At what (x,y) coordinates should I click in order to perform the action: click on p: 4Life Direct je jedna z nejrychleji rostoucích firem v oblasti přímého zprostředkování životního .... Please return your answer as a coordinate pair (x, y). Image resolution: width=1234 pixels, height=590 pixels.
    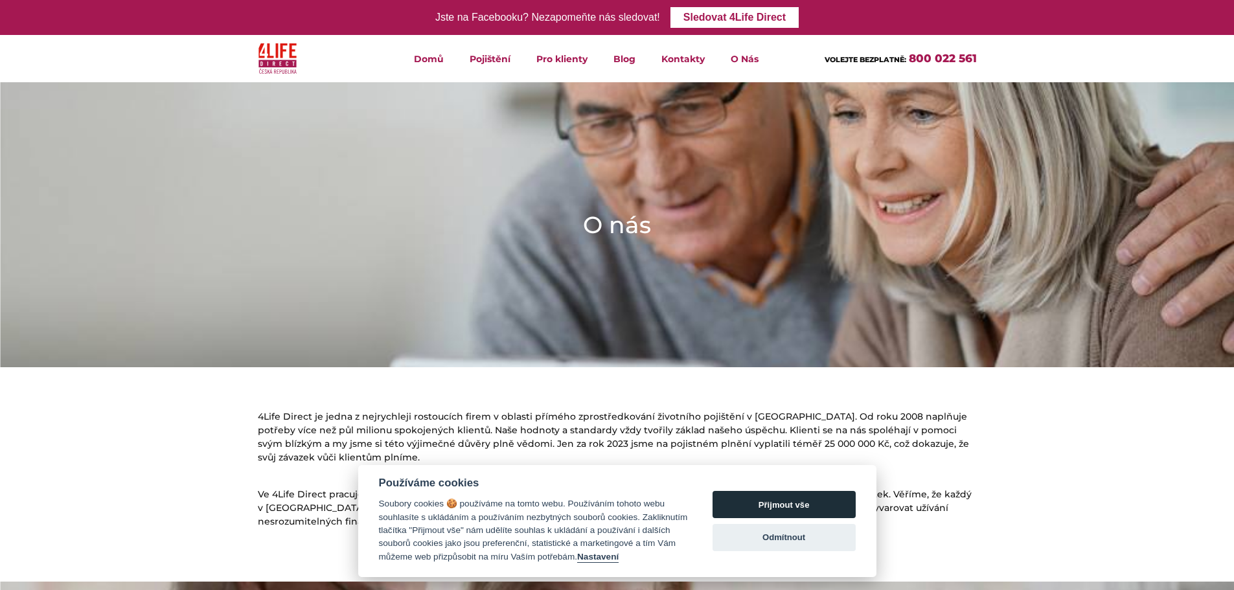
    Looking at the image, I should click on (617, 437).